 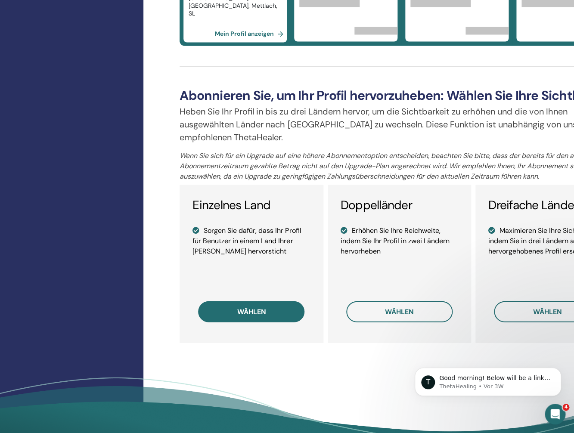 What do you see at coordinates (251, 205) in the screenshot?
I see `h3: Einzelnes Land` at bounding box center [251, 205].